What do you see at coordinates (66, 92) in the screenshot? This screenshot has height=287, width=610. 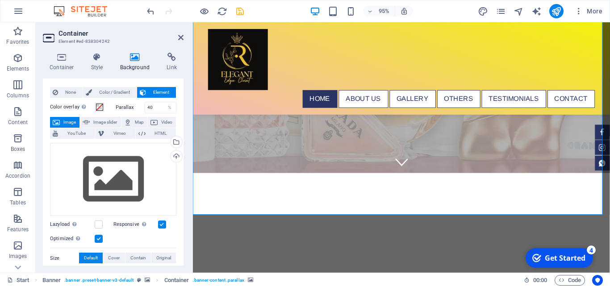 I see `button: None` at bounding box center [66, 92].